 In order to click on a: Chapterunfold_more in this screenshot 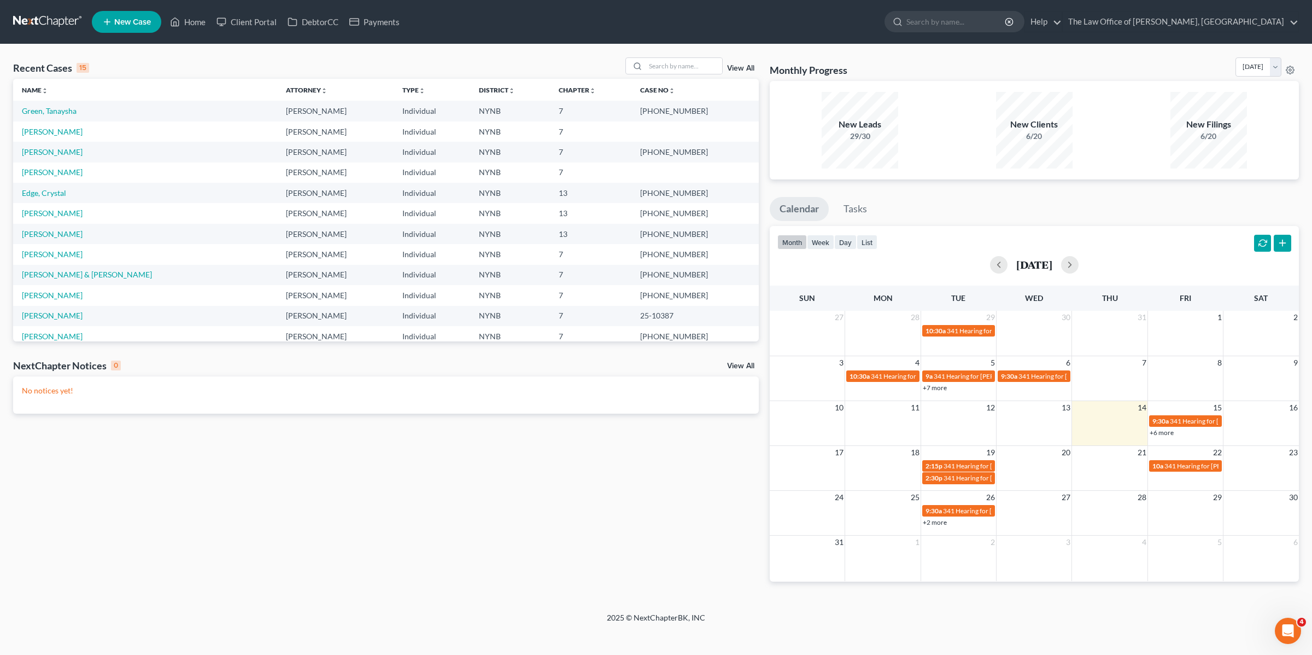, I will do `click(577, 90)`.